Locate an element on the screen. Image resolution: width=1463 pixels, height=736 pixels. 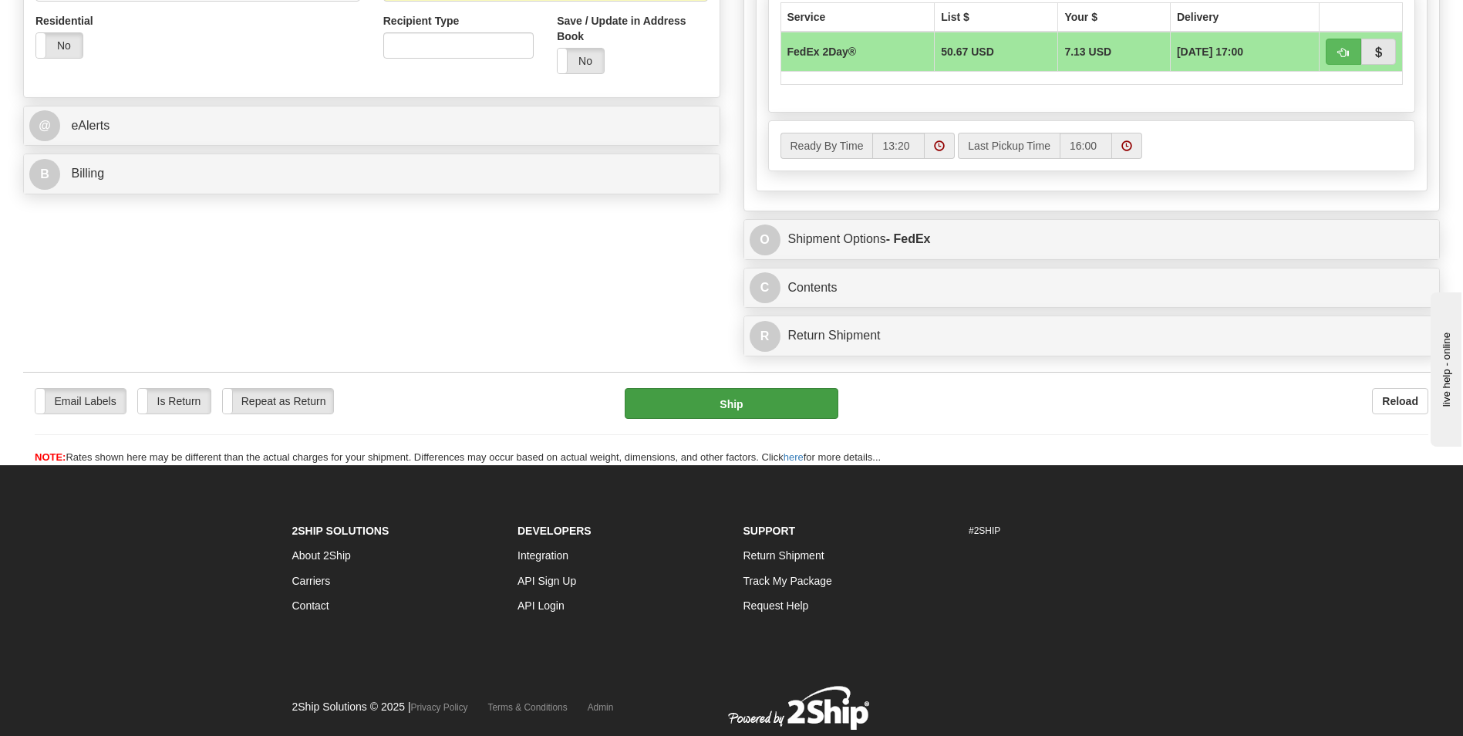
span: B is located at coordinates (45, 174).